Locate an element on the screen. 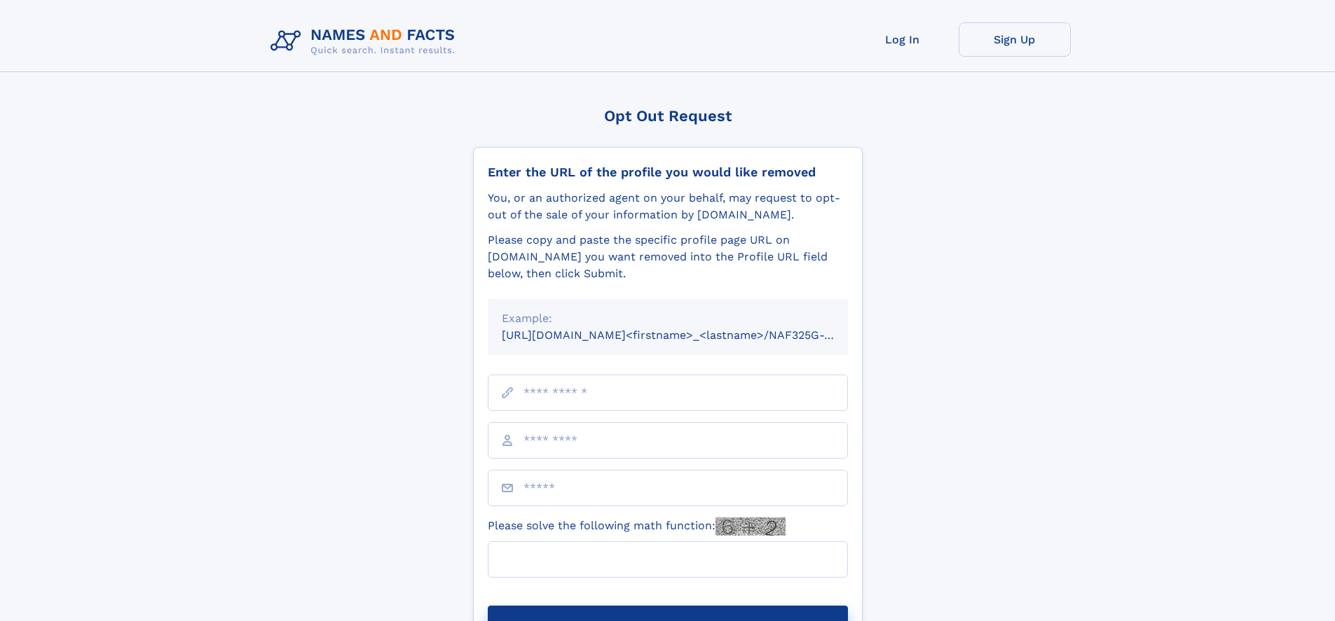 The image size is (1335, 621). a: Log In is located at coordinates (902, 39).